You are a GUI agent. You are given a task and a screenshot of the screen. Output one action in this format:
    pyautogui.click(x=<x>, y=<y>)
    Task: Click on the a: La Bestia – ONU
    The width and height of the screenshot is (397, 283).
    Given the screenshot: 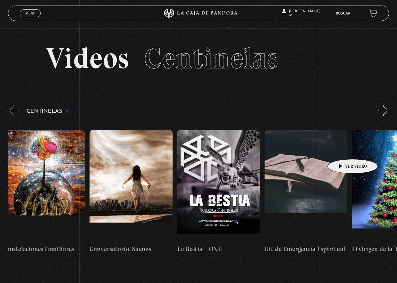 What is the action you would take?
    pyautogui.click(x=218, y=192)
    